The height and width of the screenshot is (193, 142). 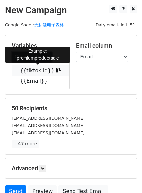 What do you see at coordinates (71, 168) in the screenshot?
I see `h5: Advanced` at bounding box center [71, 168].